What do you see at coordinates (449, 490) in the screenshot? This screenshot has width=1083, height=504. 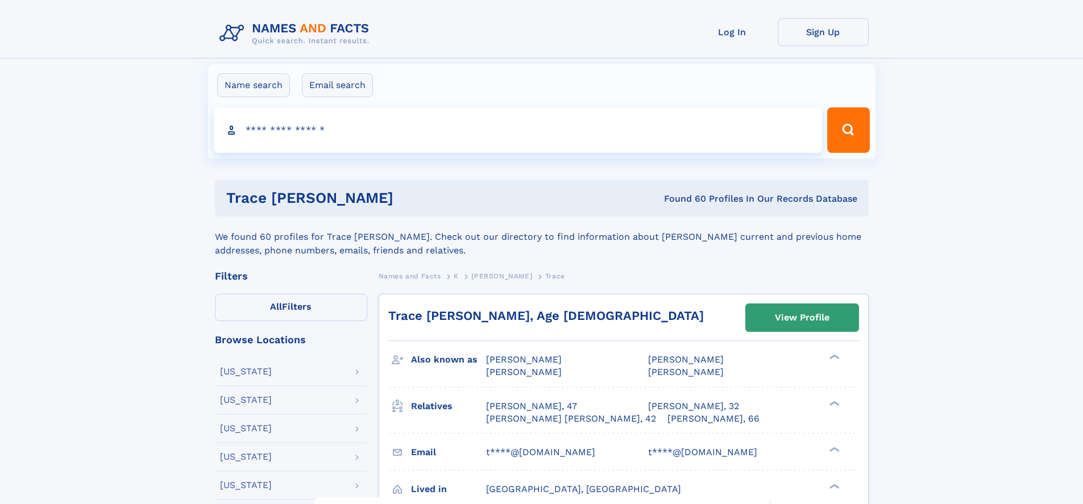 I see `h3: Lived in` at bounding box center [449, 490].